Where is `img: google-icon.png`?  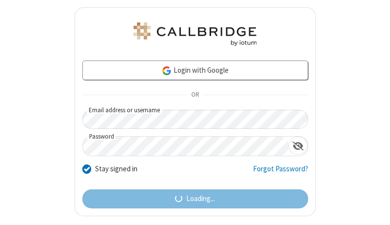 img: google-icon.png is located at coordinates (167, 71).